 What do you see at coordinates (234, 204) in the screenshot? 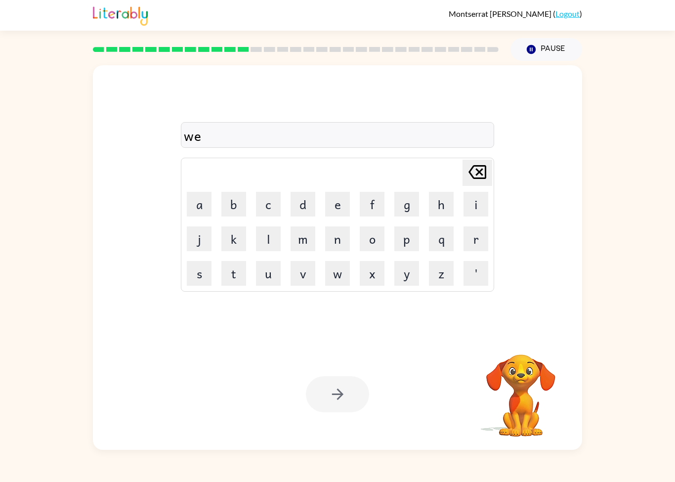
I see `button: b` at bounding box center [234, 204].